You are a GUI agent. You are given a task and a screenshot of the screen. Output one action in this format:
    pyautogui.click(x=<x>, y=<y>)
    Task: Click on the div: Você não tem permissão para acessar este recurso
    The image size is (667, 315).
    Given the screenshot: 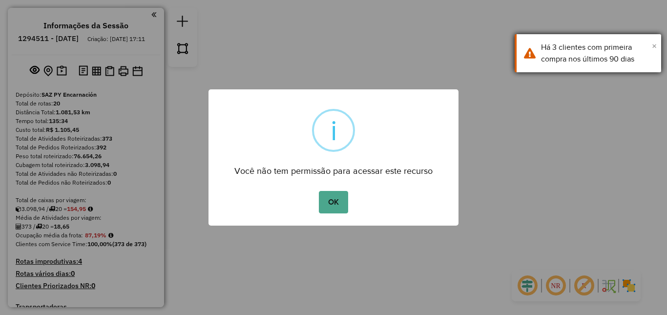 What is the action you would take?
    pyautogui.click(x=333, y=167)
    